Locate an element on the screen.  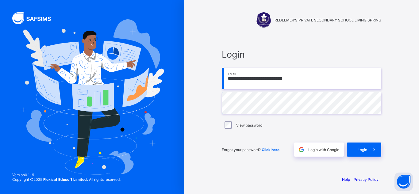
span: Click here is located at coordinates (270, 150).